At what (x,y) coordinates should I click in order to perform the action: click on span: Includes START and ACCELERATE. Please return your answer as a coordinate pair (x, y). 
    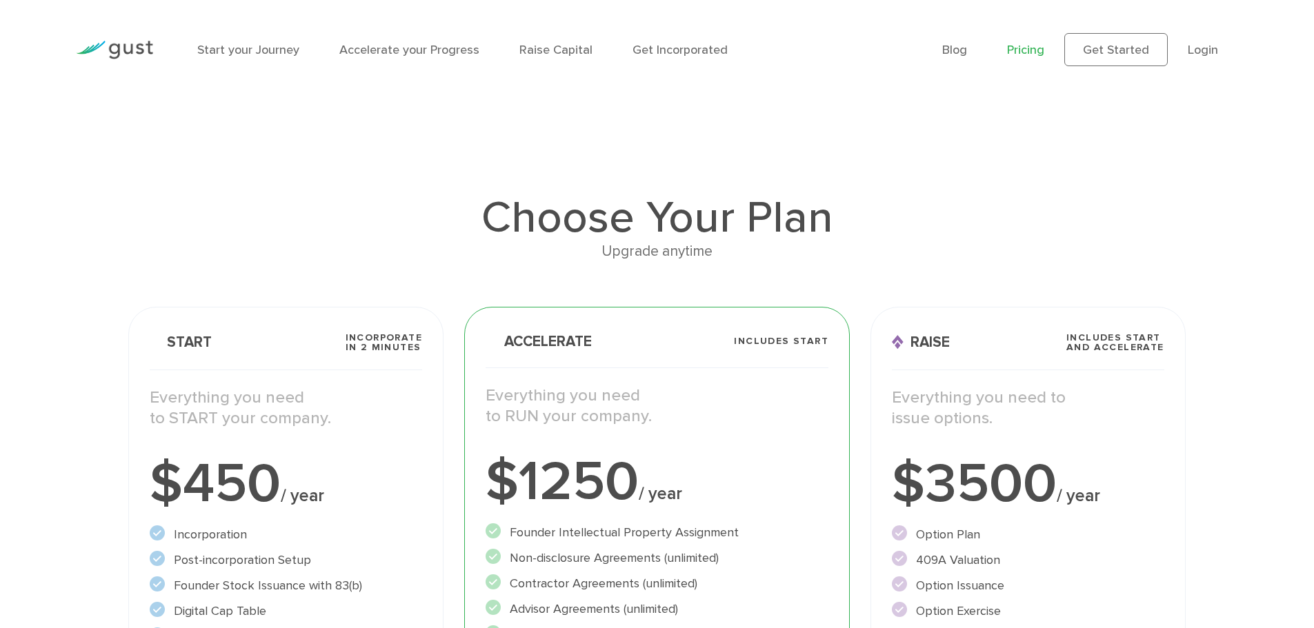
    Looking at the image, I should click on (1115, 343).